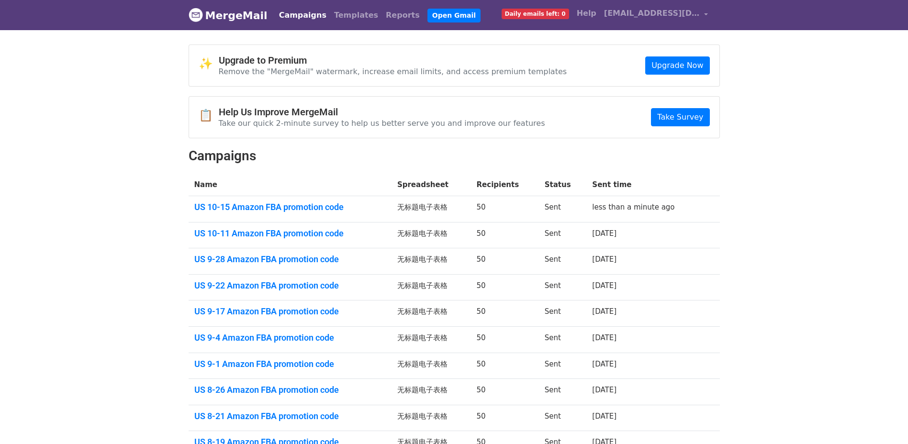 This screenshot has width=908, height=444. I want to click on h4: Upgrade to Premium, so click(393, 60).